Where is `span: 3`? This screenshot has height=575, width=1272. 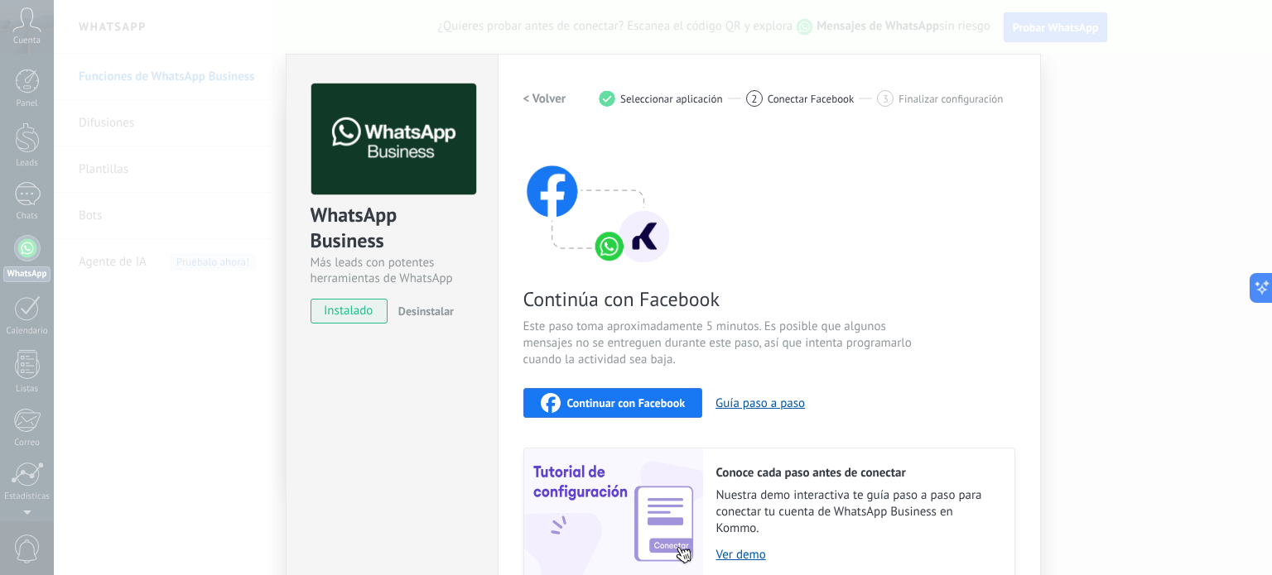 span: 3 is located at coordinates (885, 99).